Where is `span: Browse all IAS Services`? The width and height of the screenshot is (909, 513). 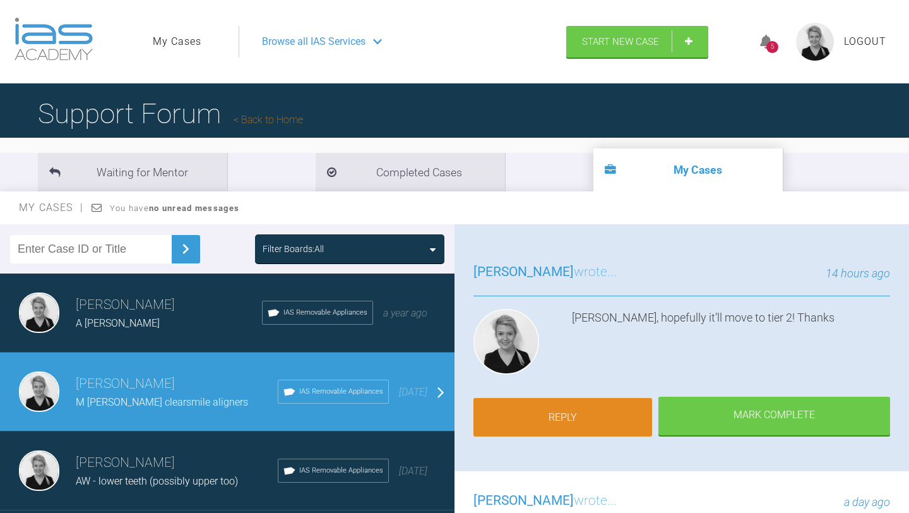
span: Browse all IAS Services is located at coordinates (314, 42).